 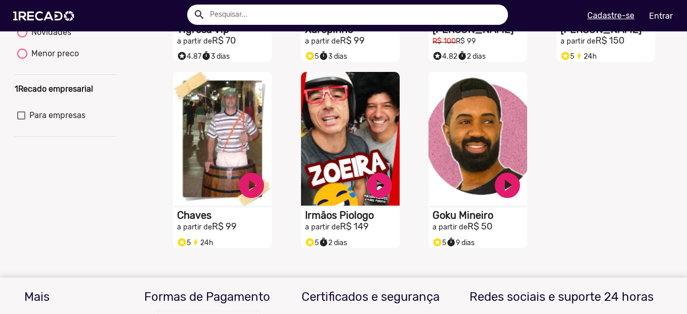 I want to click on span: Para empresas, so click(x=57, y=115).